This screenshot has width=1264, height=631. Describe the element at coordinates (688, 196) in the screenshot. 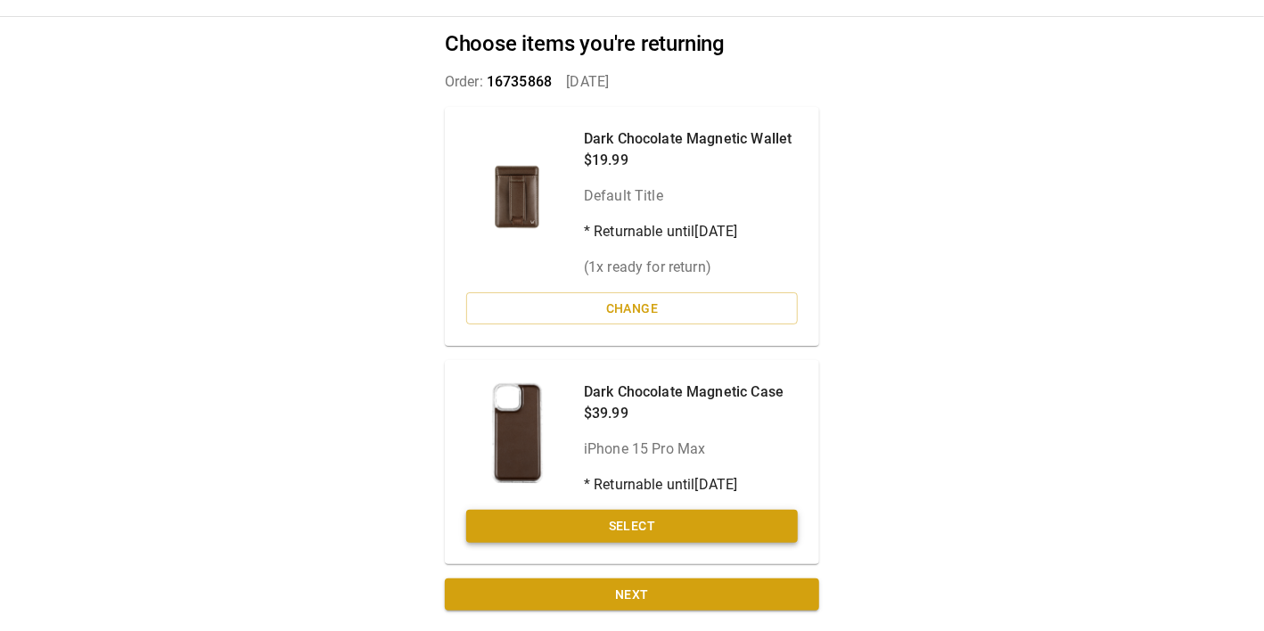

I see `p: Default Title` at that location.